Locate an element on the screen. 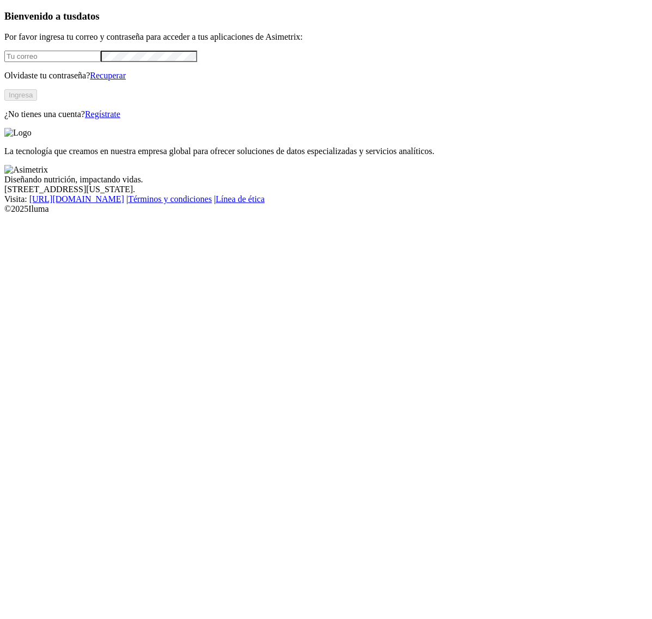 This screenshot has height=619, width=652. div: © 2025 Iluma is located at coordinates (325, 209).